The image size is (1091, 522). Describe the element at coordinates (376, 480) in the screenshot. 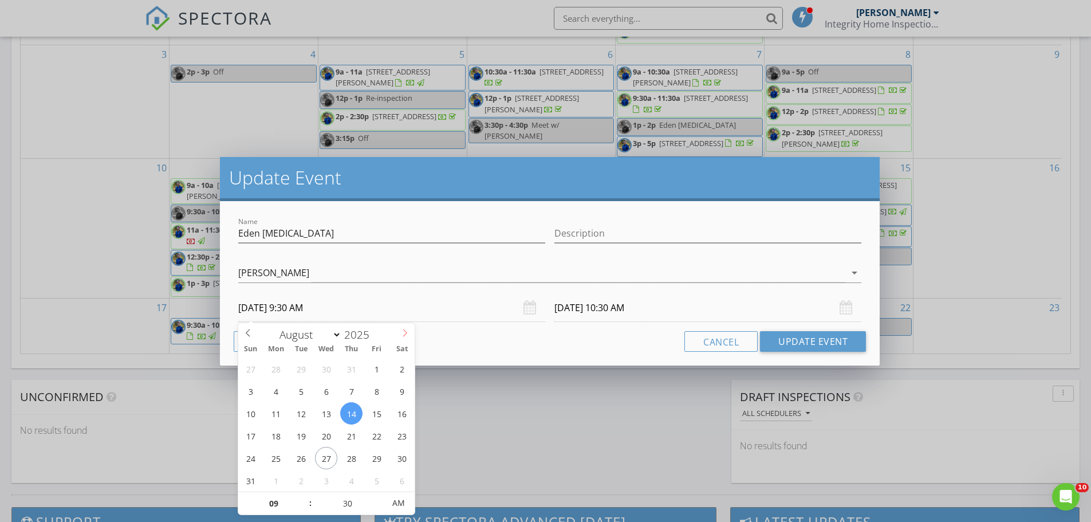

I see `span: September 5, 2025` at that location.